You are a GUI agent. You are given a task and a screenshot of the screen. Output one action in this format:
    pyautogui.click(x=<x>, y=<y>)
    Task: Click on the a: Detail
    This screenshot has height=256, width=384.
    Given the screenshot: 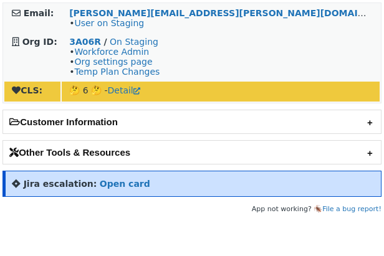 What is the action you would take?
    pyautogui.click(x=124, y=90)
    